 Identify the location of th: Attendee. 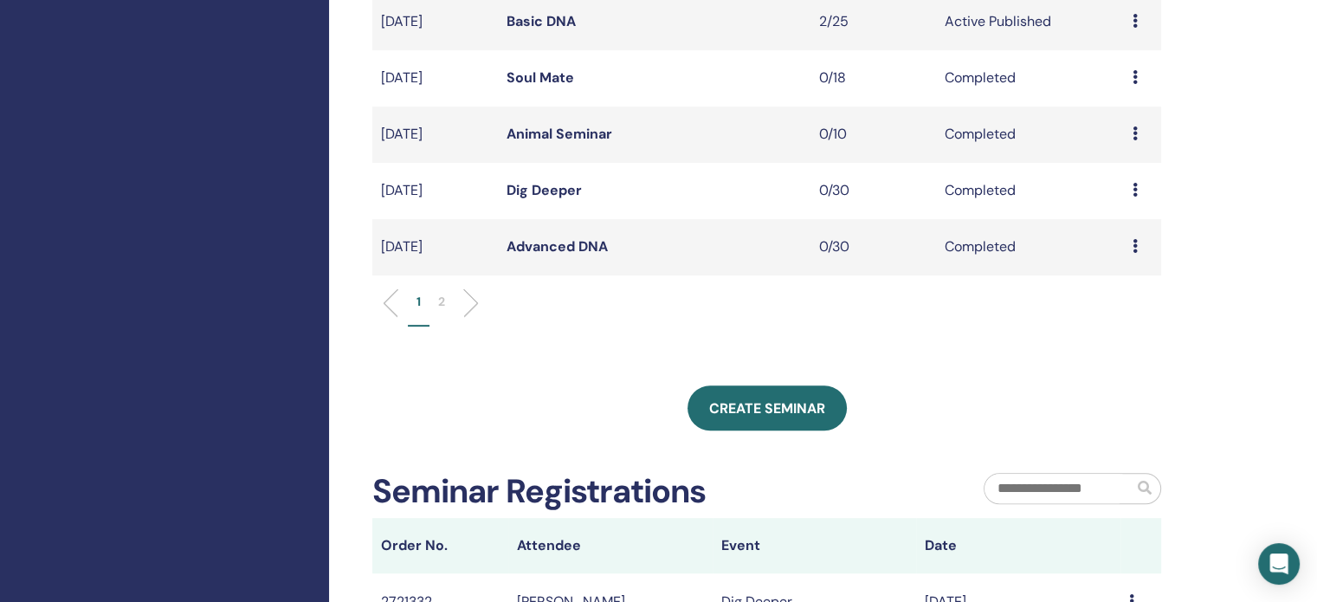
(611, 546).